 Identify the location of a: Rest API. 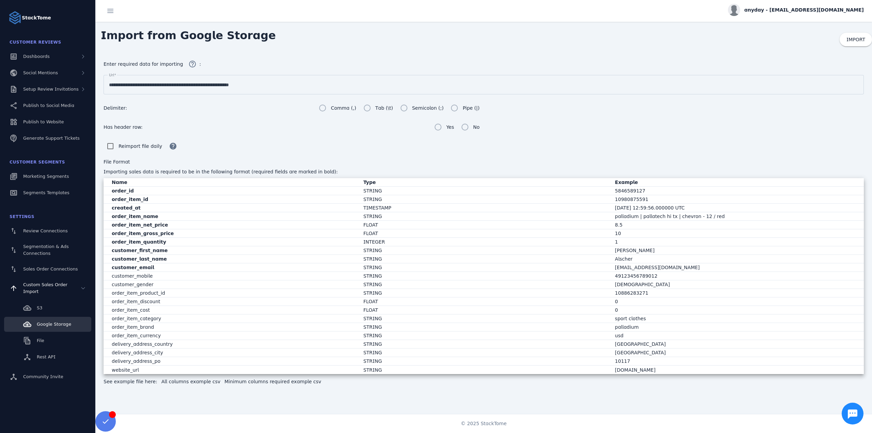
(48, 357).